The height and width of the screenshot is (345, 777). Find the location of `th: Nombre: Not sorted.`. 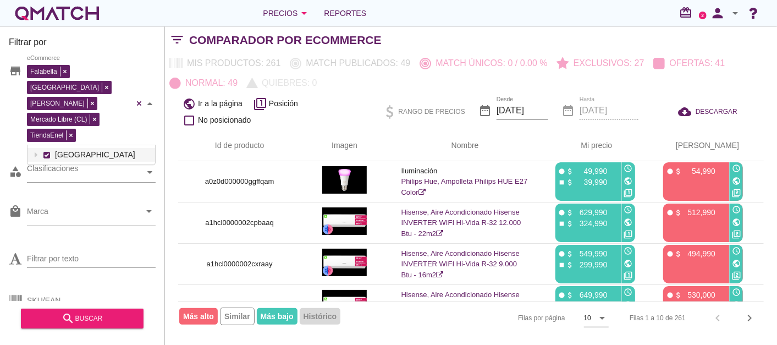

th: Nombre: Not sorted. is located at coordinates (465, 146).